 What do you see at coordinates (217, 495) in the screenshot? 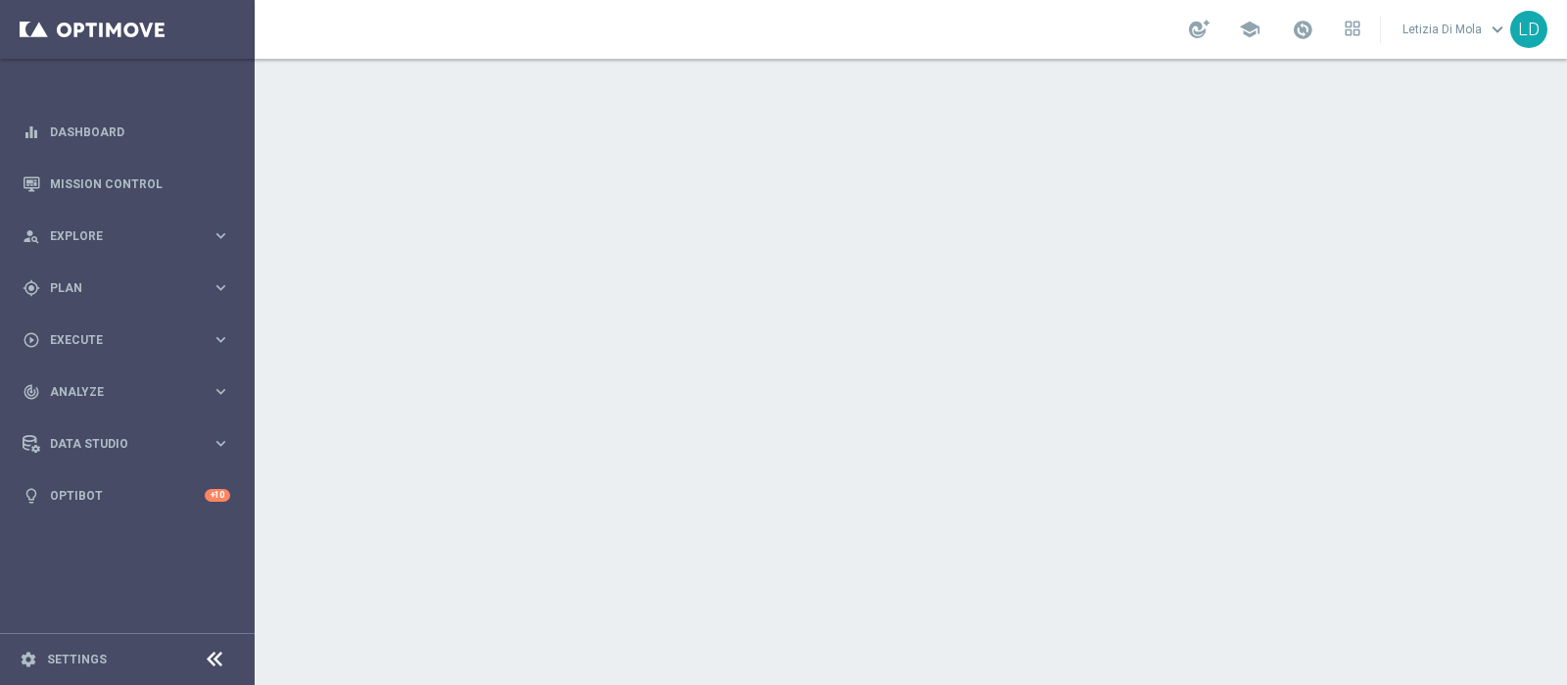
I see `div: +10` at bounding box center [217, 495].